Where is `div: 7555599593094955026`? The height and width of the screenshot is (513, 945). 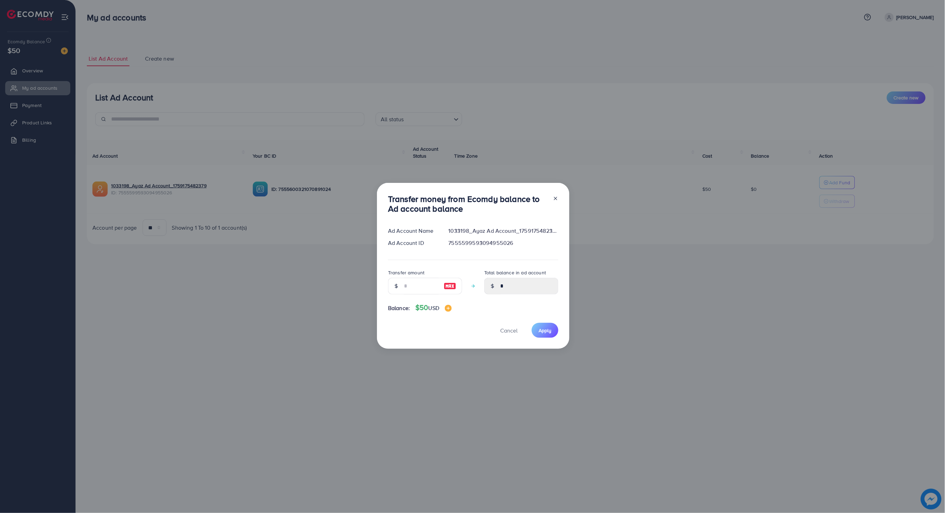
div: 7555599593094955026 is located at coordinates (503, 243).